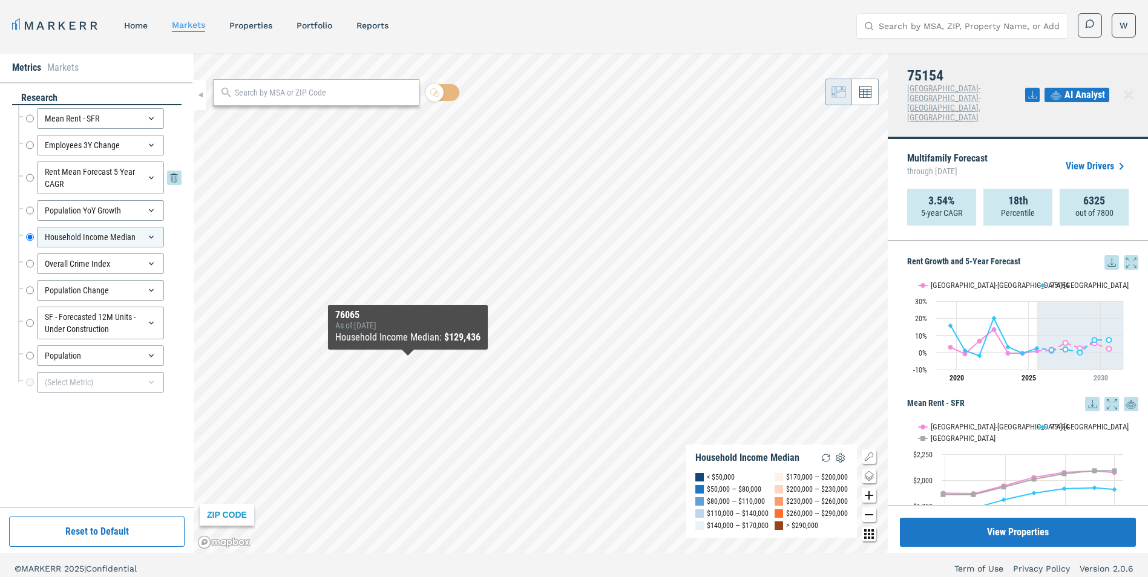  What do you see at coordinates (966, 76) in the screenshot?
I see `h4: 75154` at bounding box center [966, 76].